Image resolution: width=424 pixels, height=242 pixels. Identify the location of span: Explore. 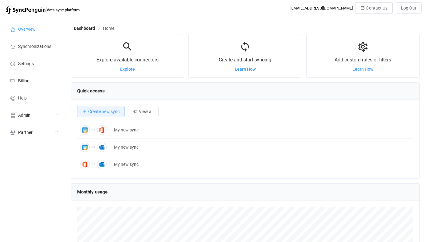
(127, 69).